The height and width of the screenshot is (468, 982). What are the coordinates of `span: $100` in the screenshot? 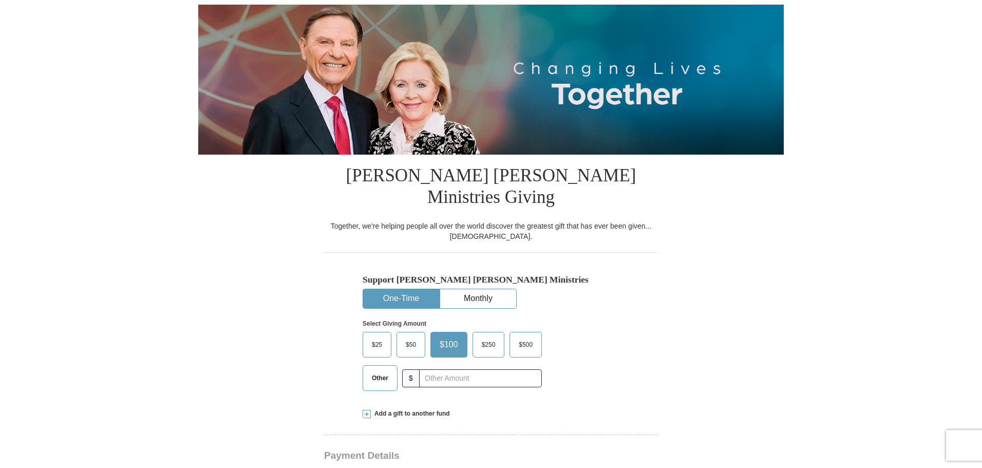 It's located at (449, 345).